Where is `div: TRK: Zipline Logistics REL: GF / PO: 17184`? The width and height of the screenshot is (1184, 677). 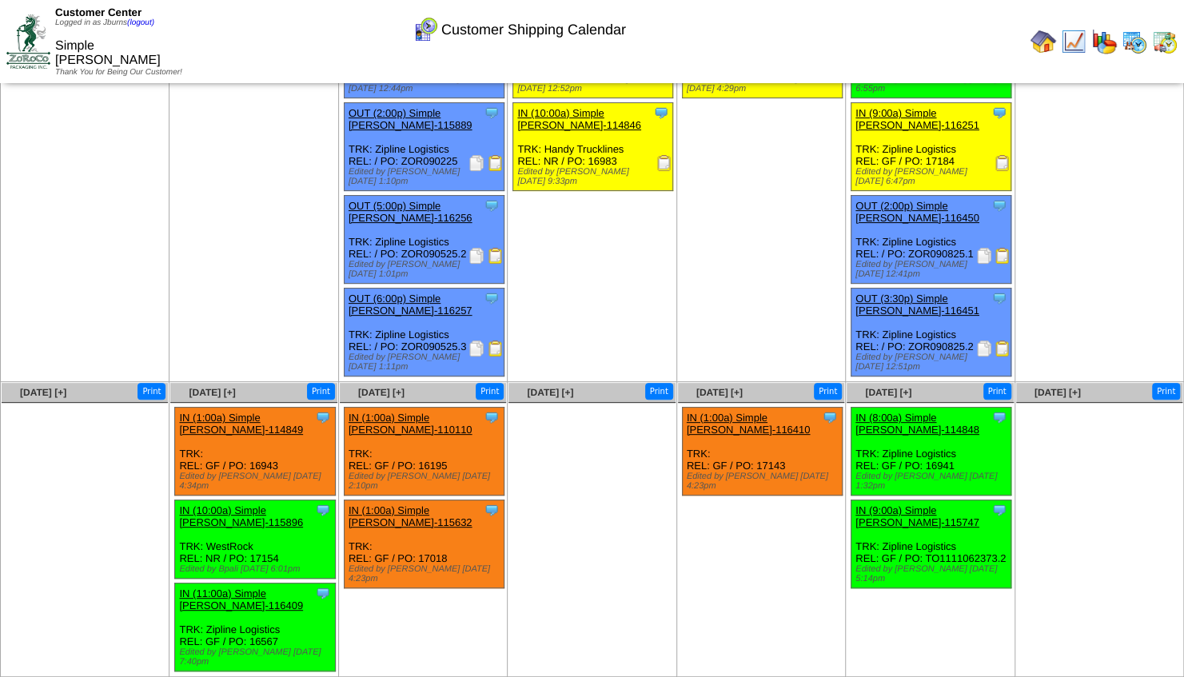 div: TRK: Zipline Logistics REL: GF / PO: 17184 is located at coordinates (932, 147).